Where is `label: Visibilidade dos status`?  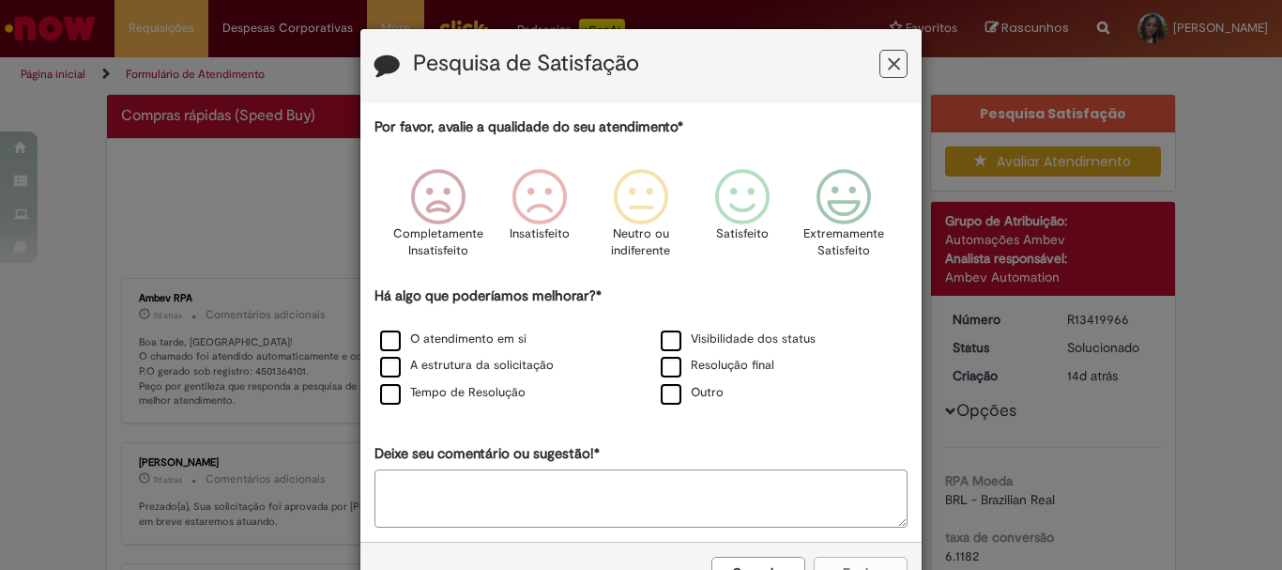
label: Visibilidade dos status is located at coordinates (738, 339).